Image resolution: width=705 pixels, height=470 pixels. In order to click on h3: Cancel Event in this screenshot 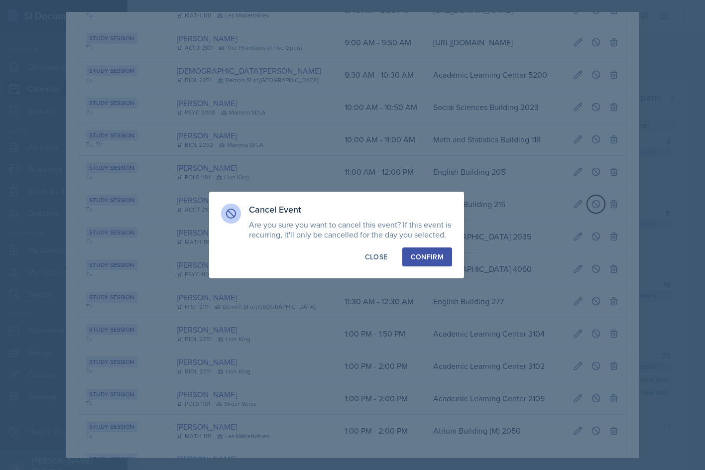, I will do `click(351, 210)`.